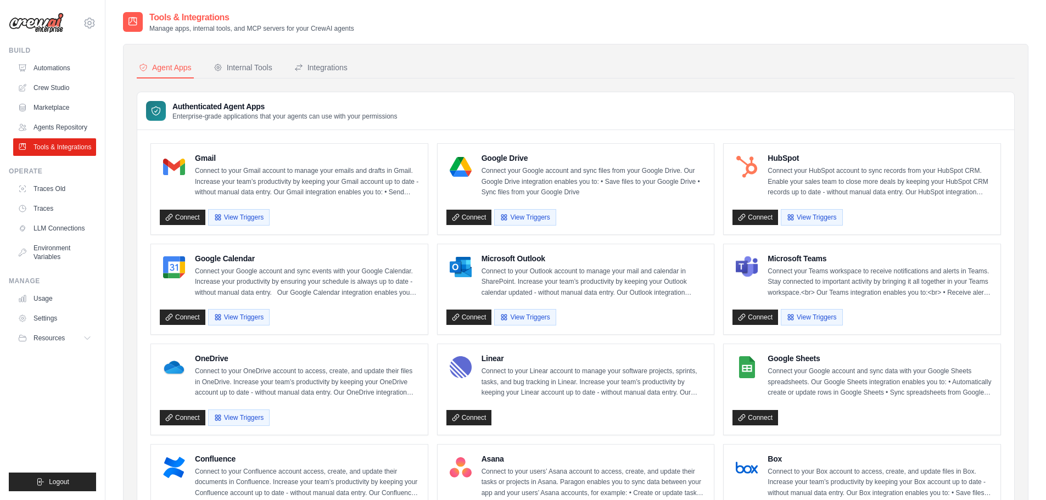  I want to click on img: Confluence Logo, so click(174, 468).